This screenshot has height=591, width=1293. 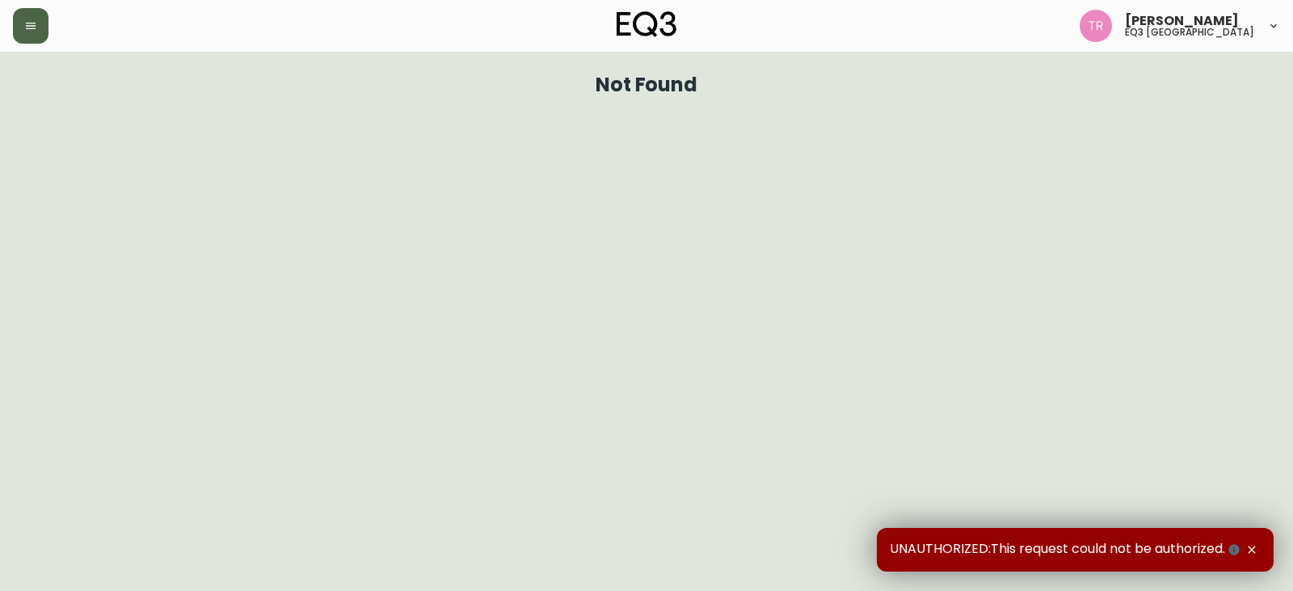 I want to click on span: UNAUTHORIZED:This request could not be authorized., so click(x=1066, y=550).